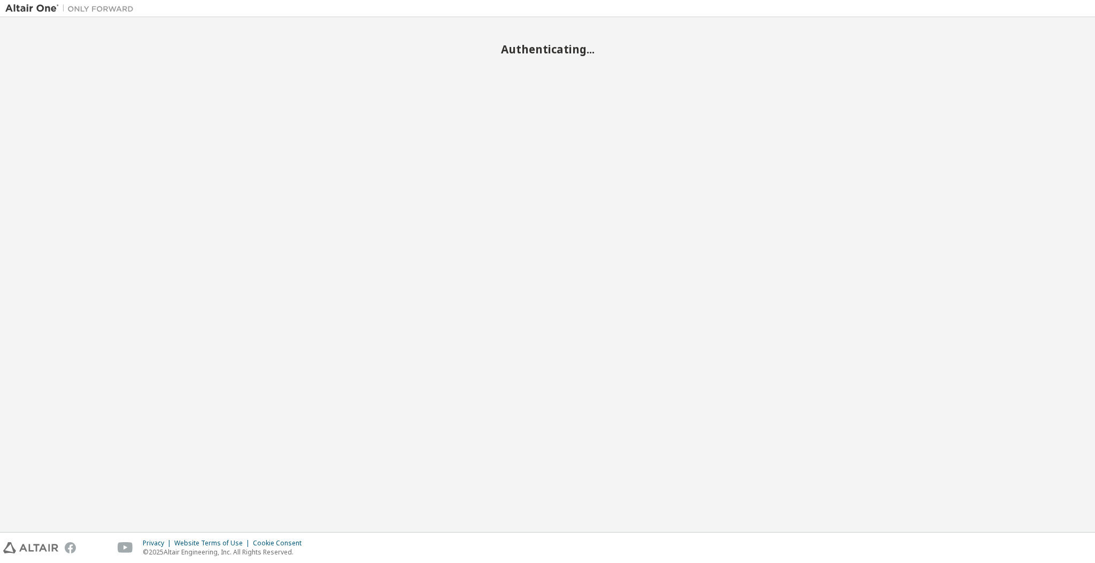 This screenshot has width=1095, height=563. What do you see at coordinates (213, 544) in the screenshot?
I see `div: Website Terms of Use` at bounding box center [213, 544].